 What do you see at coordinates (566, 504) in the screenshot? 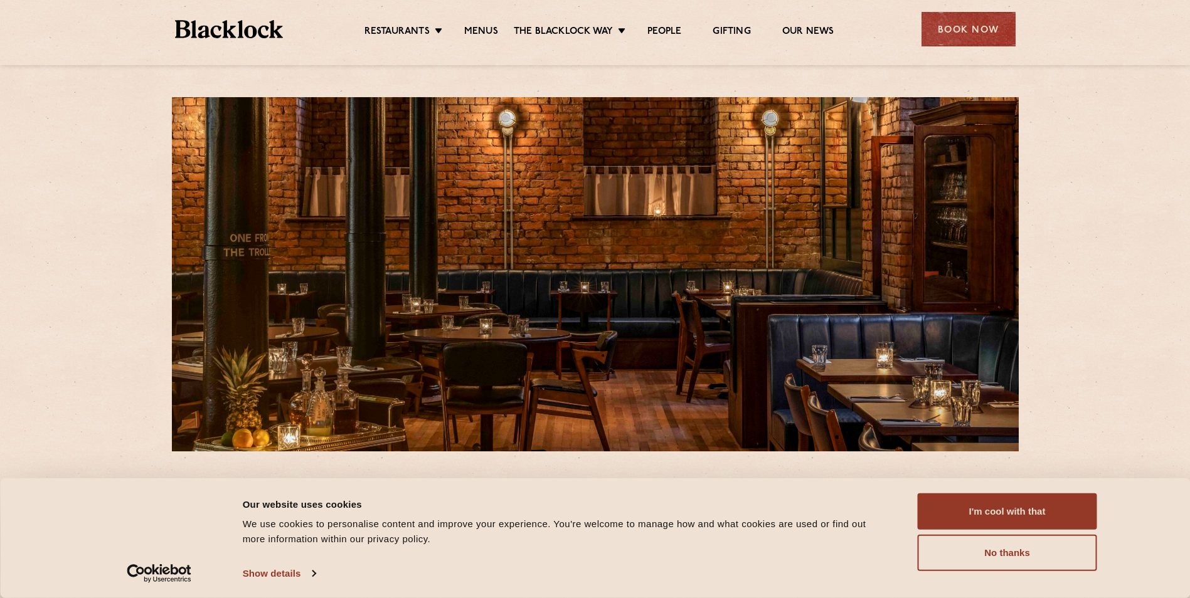
I see `div: Our website uses cookies` at bounding box center [566, 504].